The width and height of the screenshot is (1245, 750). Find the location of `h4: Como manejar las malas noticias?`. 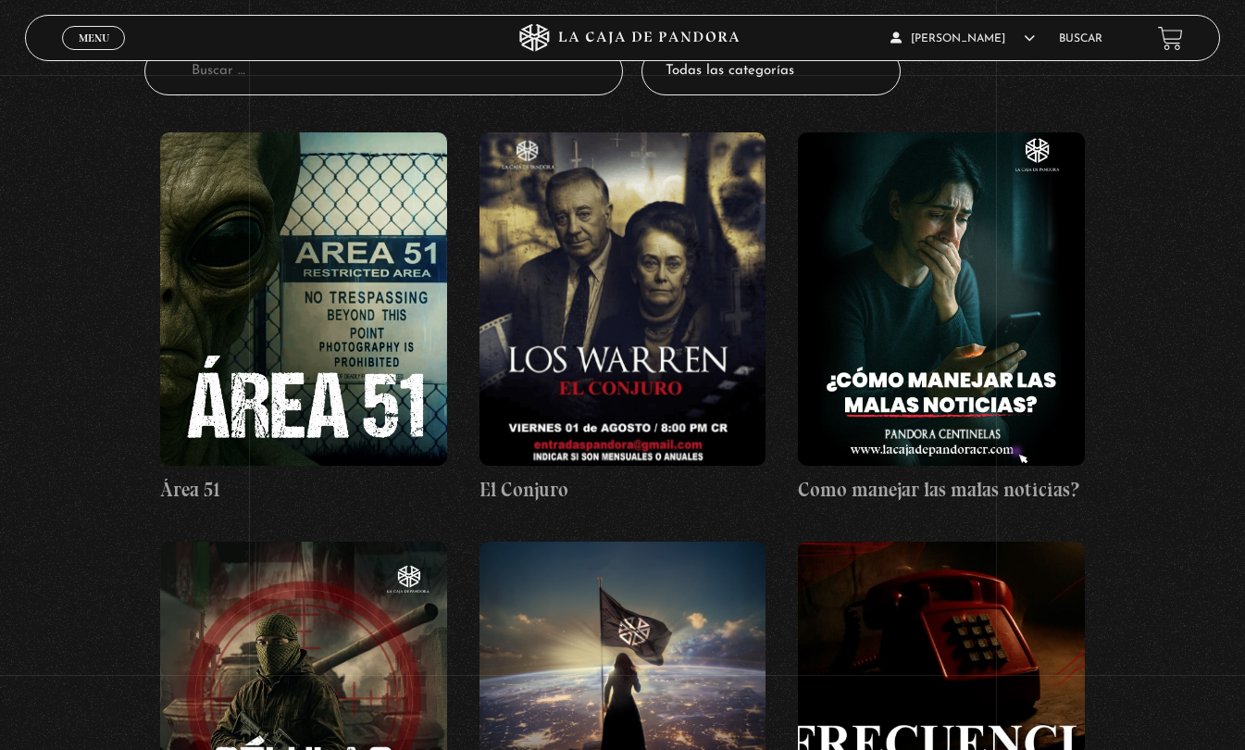

h4: Como manejar las malas noticias? is located at coordinates (941, 490).